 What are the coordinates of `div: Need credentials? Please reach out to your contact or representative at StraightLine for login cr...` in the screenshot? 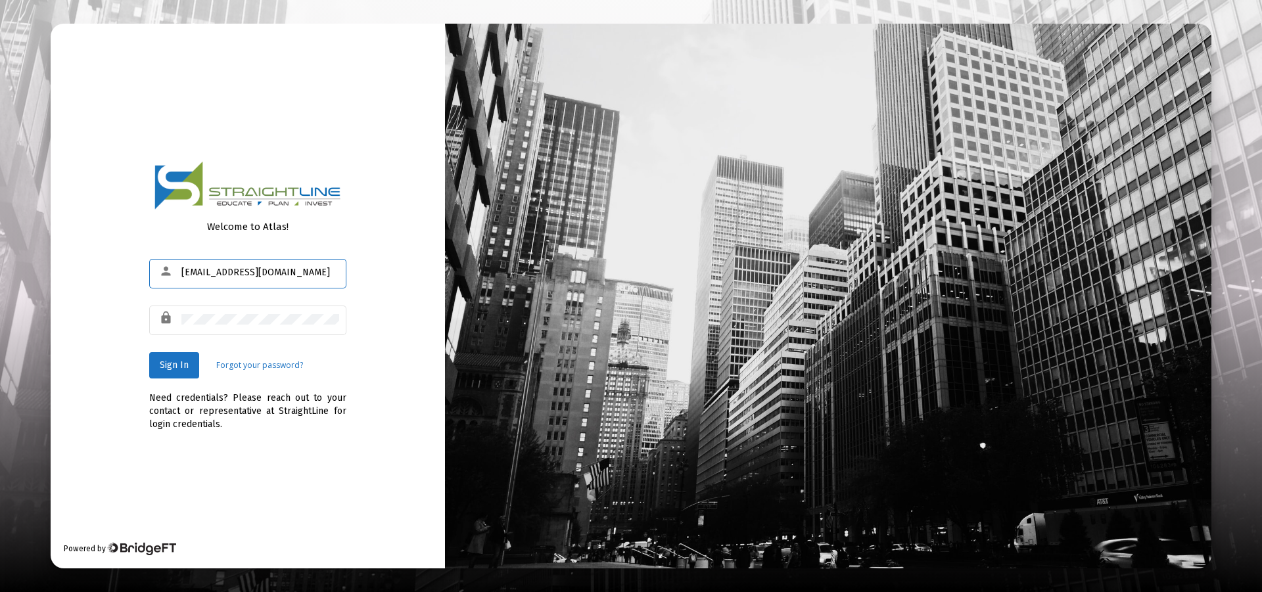 It's located at (248, 405).